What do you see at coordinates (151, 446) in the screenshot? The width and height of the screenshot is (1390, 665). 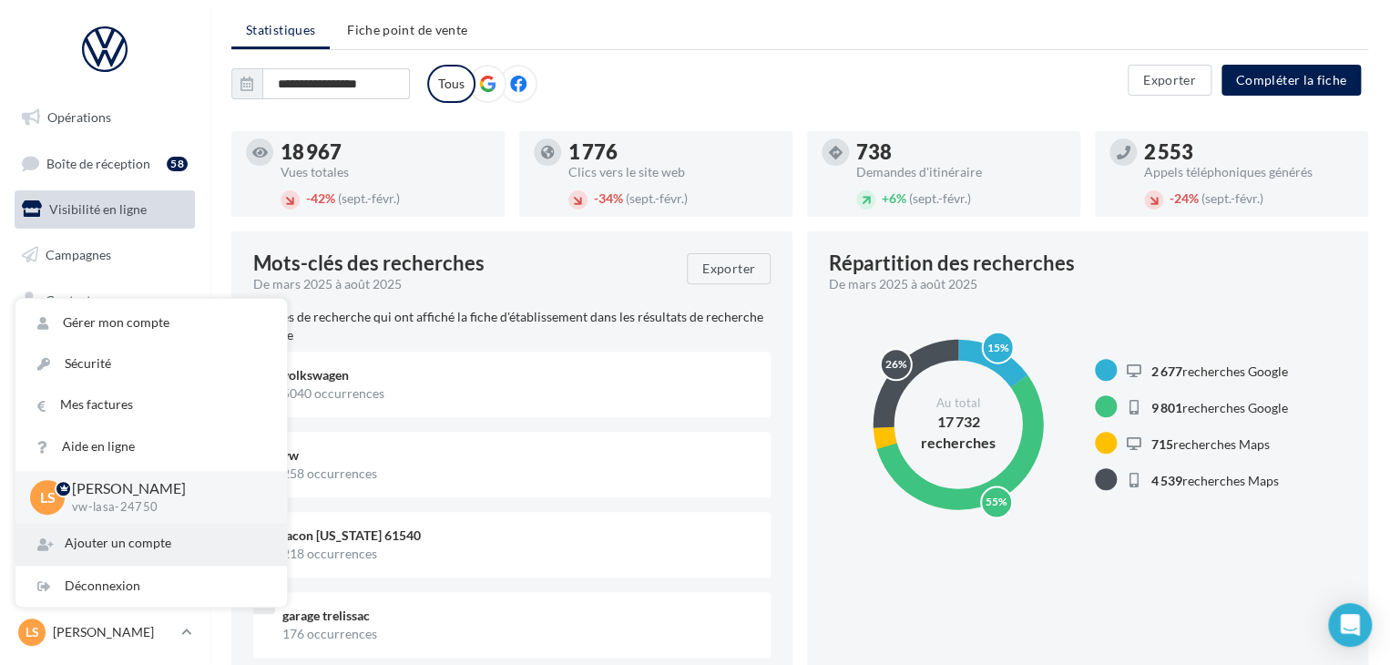 I see `a: Aide en ligne` at bounding box center [151, 446].